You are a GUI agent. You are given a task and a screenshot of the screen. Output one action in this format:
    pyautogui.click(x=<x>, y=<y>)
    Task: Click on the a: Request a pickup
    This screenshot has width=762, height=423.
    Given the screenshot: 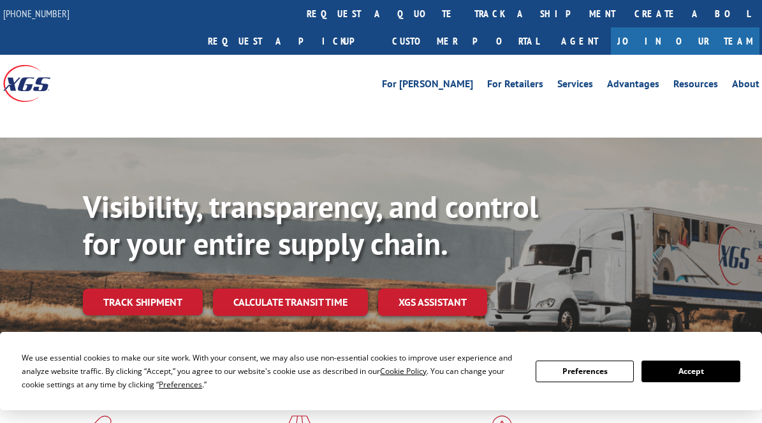 What is the action you would take?
    pyautogui.click(x=290, y=41)
    